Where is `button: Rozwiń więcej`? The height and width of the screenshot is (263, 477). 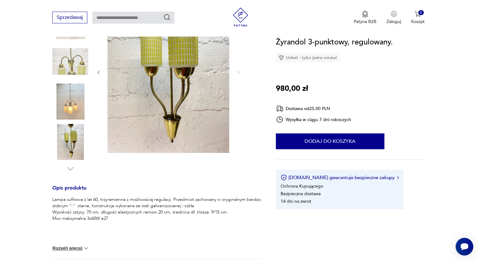
button: Rozwiń więcej is located at coordinates (71, 248).